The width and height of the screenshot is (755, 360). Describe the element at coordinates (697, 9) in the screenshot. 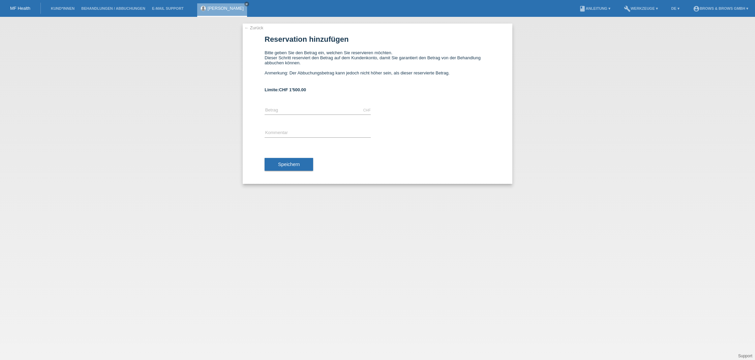

I see `i: account_circle` at that location.